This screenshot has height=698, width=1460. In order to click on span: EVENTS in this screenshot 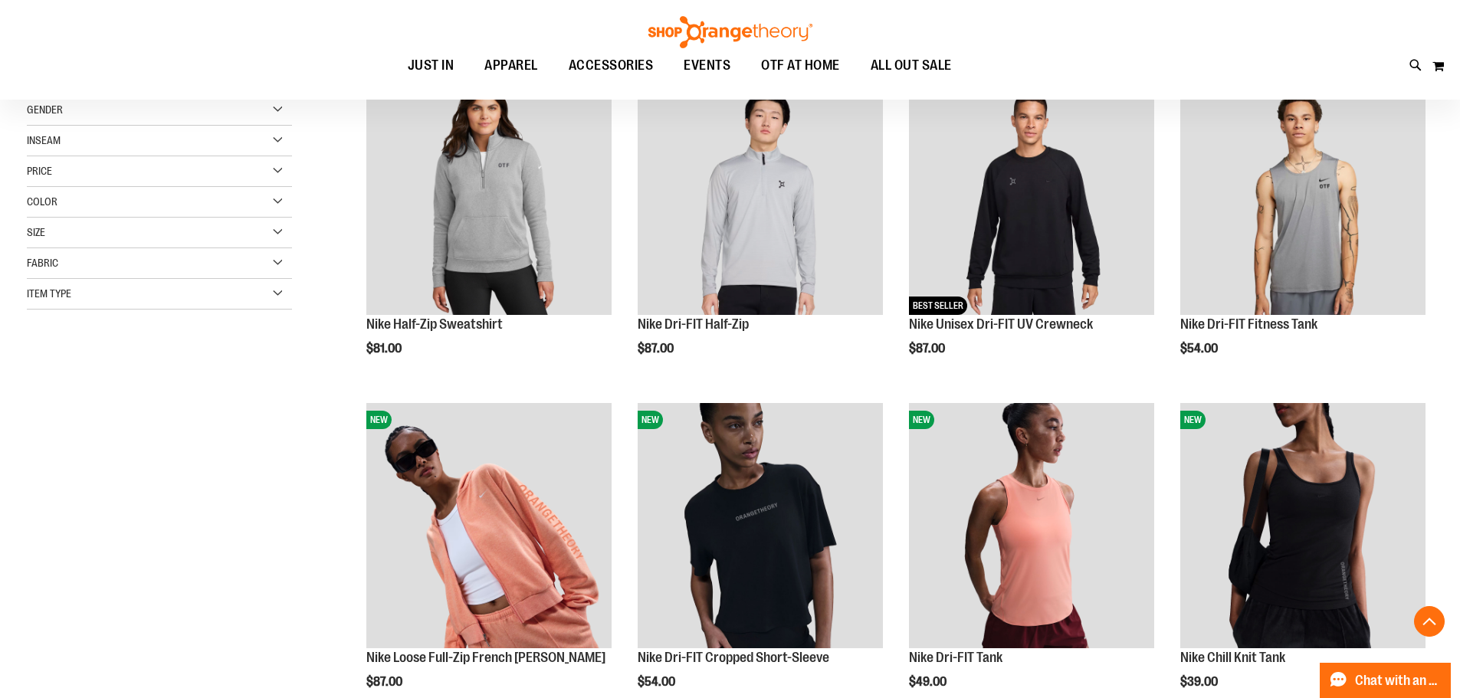, I will do `click(707, 65)`.